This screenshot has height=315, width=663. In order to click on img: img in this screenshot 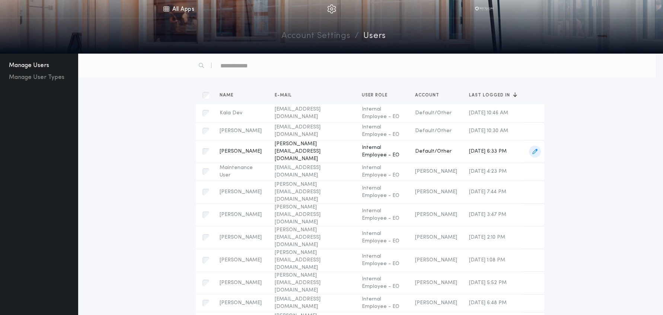, I will do `click(332, 9)`.